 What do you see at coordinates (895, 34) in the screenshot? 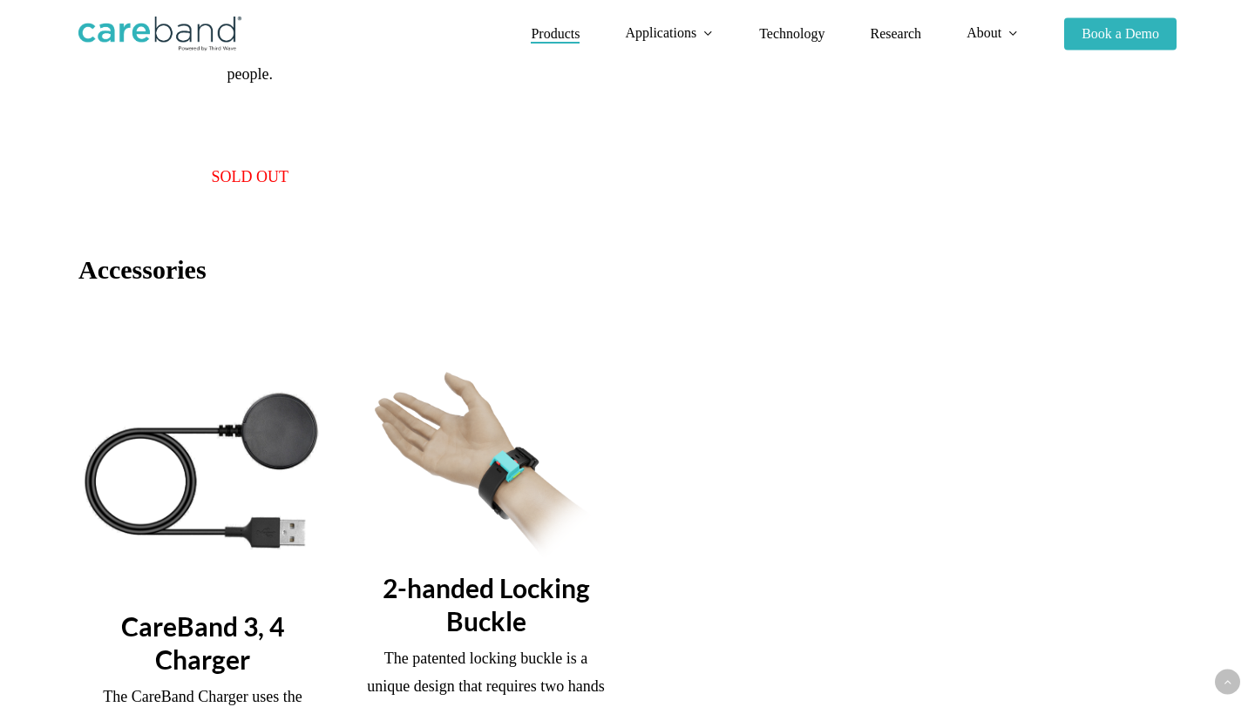
I see `a: Research` at bounding box center [895, 34].